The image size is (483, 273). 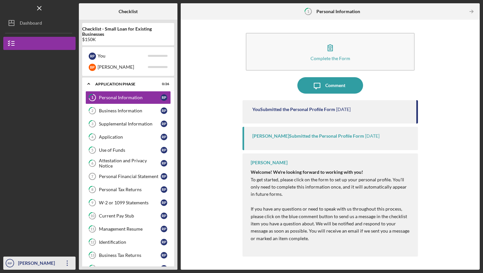 I want to click on div: Management Resume, so click(x=130, y=229).